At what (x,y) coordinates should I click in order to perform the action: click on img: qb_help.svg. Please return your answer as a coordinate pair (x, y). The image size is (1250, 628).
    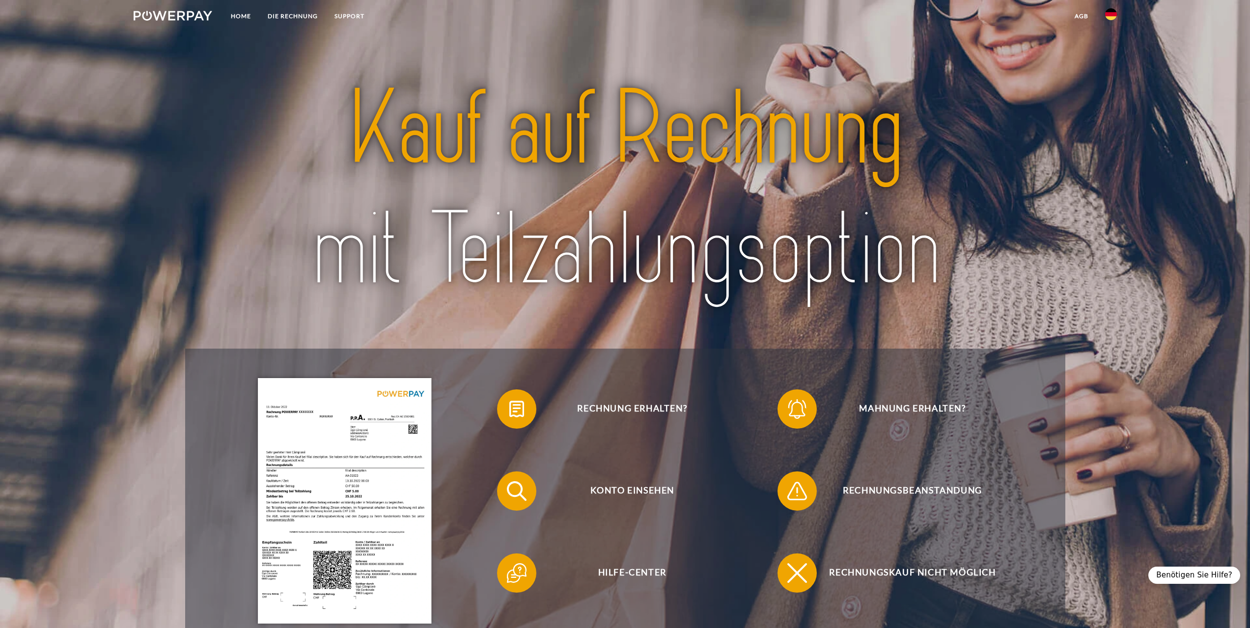
    Looking at the image, I should click on (517, 573).